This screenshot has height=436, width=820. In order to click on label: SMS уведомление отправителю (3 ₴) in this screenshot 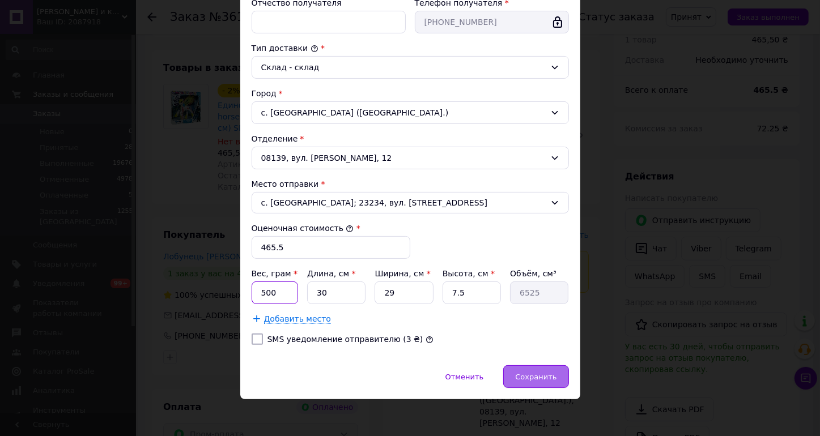, I will do `click(345, 339)`.